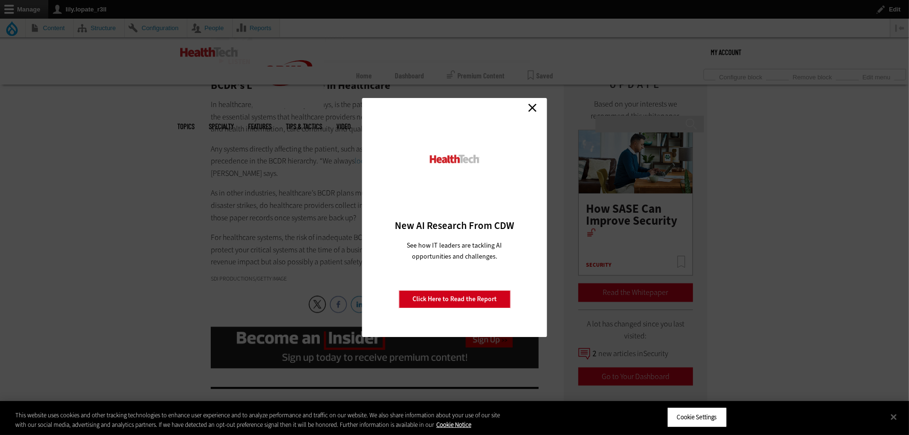 The height and width of the screenshot is (435, 909). I want to click on p: See how IT leaders are tackling AI opportunities and challenges., so click(455, 251).